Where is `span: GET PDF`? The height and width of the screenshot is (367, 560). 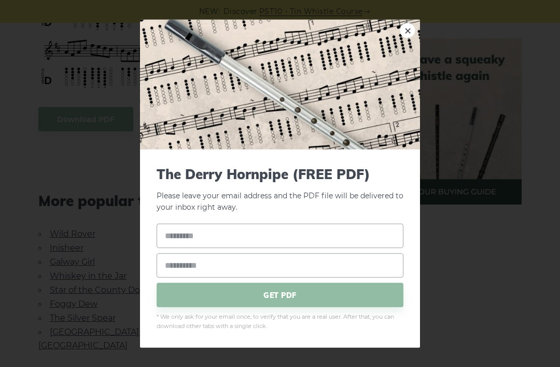 span: GET PDF is located at coordinates (280, 295).